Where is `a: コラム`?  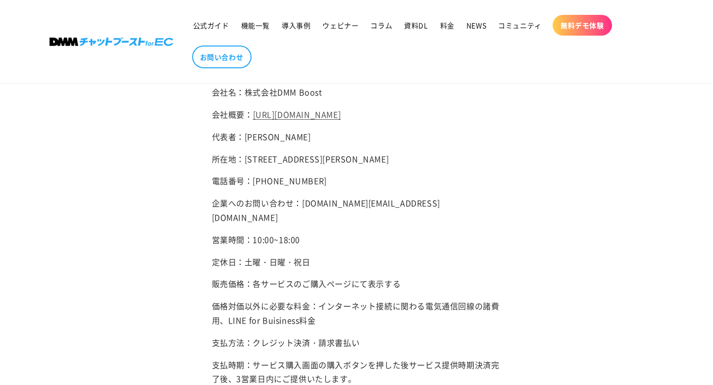
a: コラム is located at coordinates (381, 25).